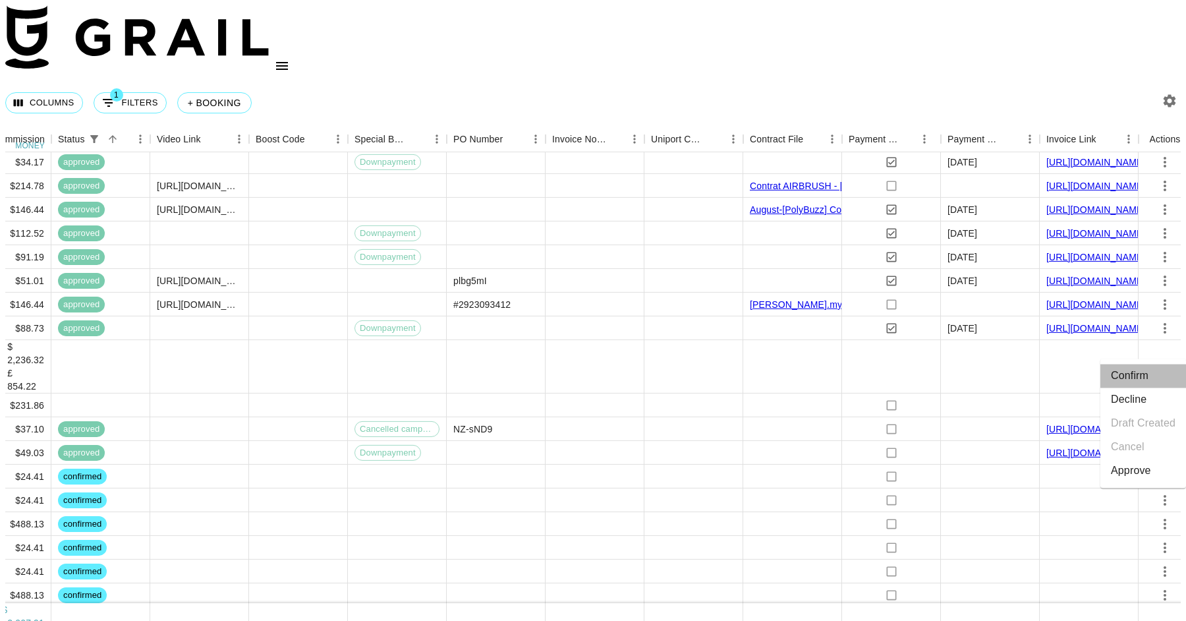  I want to click on div: 1 active filter, so click(94, 139).